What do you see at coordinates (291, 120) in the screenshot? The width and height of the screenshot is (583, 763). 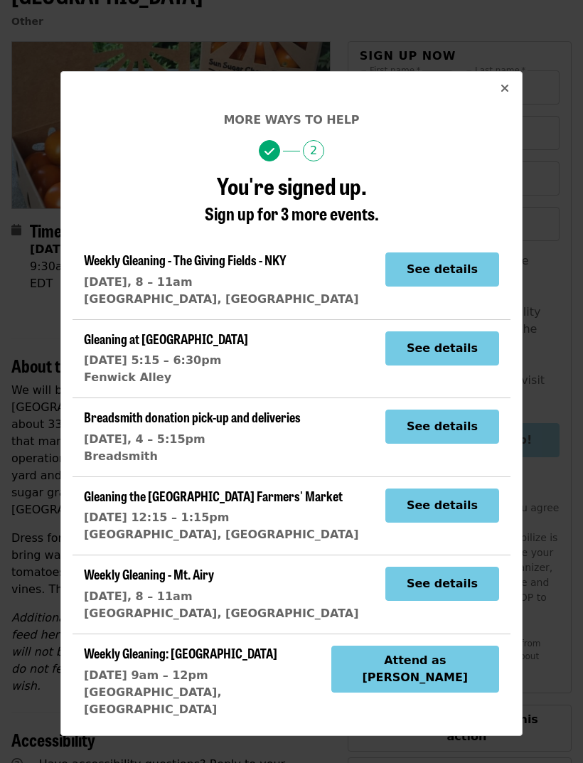 I see `span: More ways to help` at bounding box center [291, 120].